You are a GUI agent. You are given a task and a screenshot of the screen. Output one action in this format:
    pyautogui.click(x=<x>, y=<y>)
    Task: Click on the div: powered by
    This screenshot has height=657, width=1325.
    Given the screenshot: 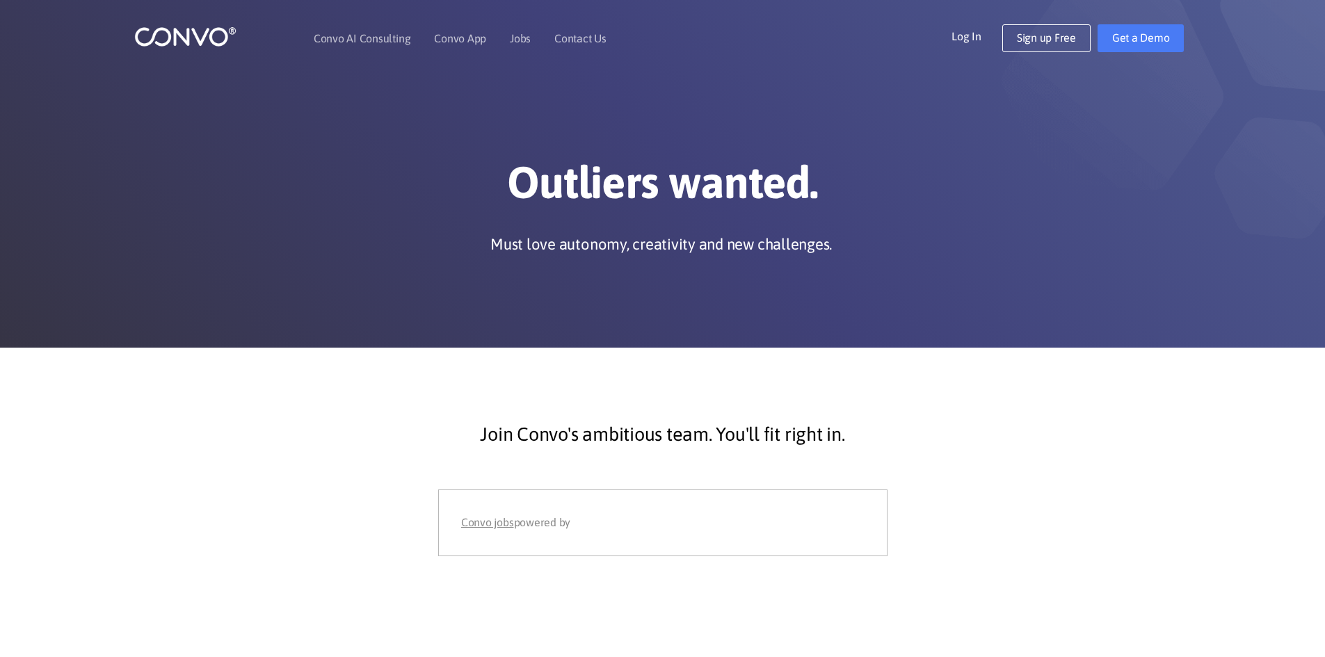 What is the action you would take?
    pyautogui.click(x=662, y=523)
    